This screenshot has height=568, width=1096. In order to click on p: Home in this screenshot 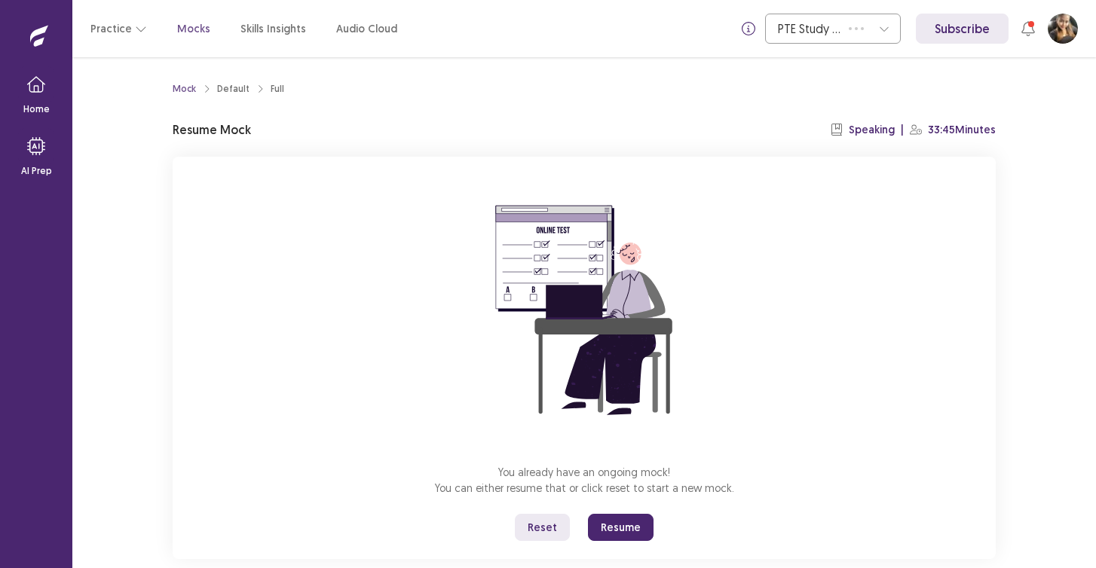, I will do `click(36, 109)`.